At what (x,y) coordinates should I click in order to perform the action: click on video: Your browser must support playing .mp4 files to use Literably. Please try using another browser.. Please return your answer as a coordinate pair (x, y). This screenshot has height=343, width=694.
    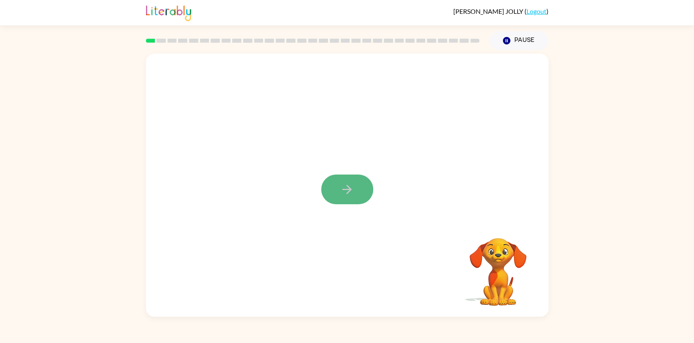
    Looking at the image, I should click on (498, 266).